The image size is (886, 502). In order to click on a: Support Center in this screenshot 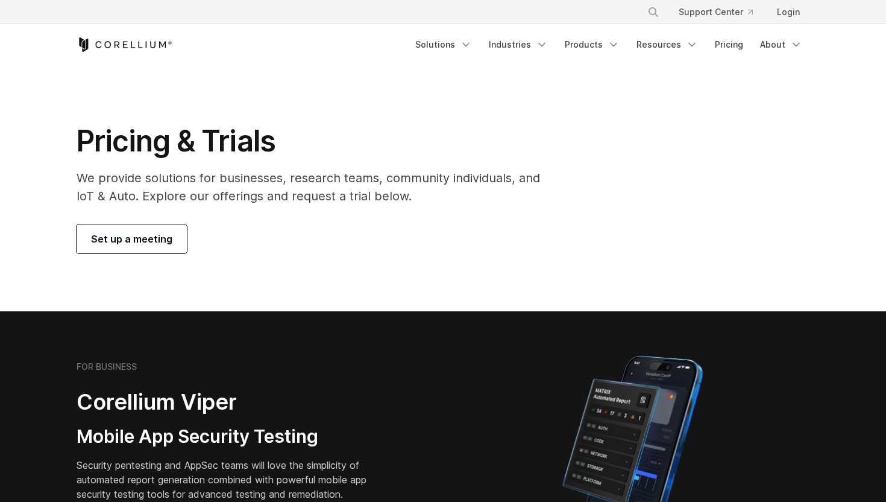, I will do `click(716, 12)`.